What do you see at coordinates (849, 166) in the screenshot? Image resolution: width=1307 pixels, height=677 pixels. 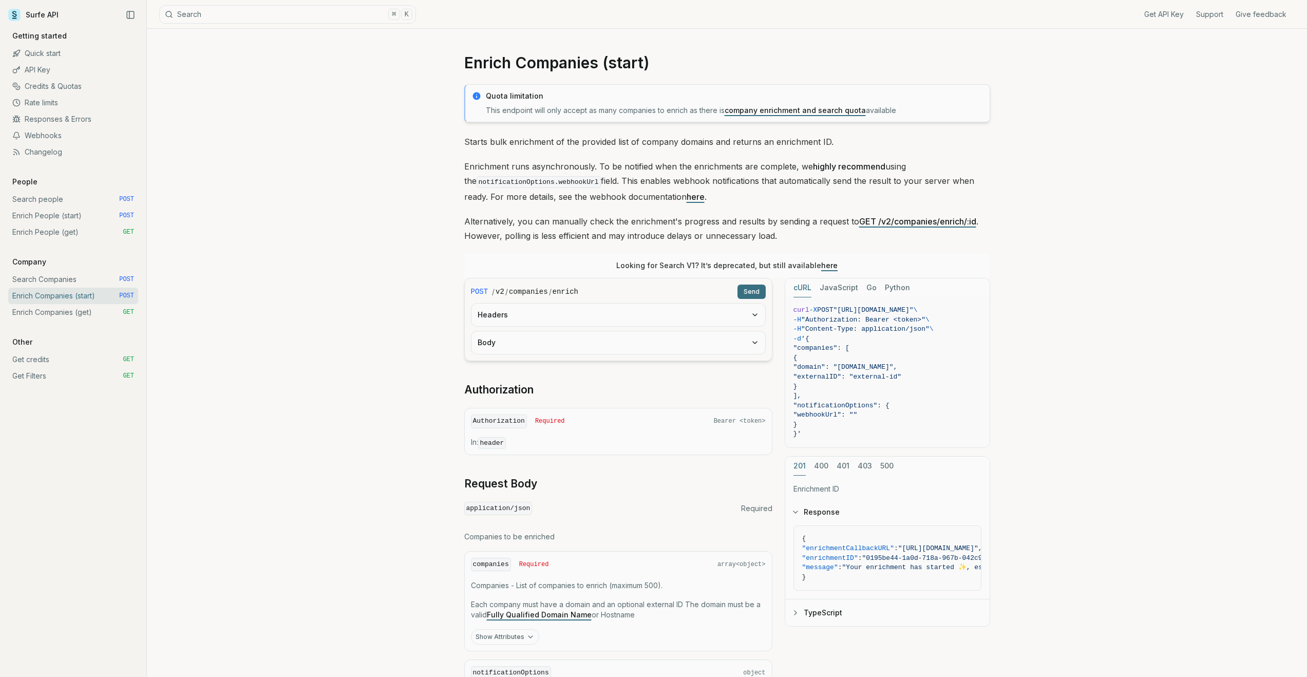 I see `strong: highly recommend` at bounding box center [849, 166].